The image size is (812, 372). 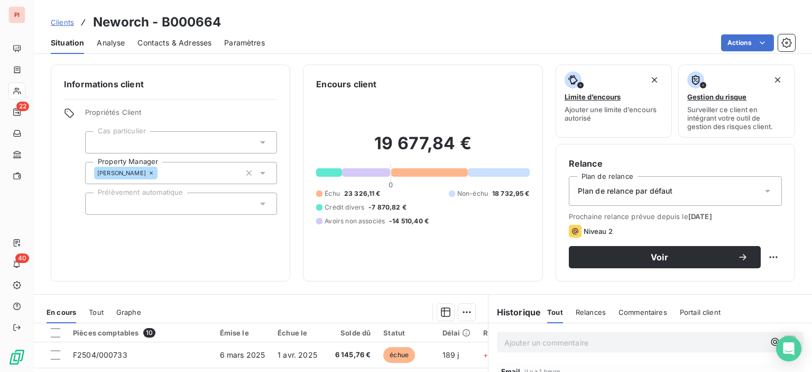 What do you see at coordinates (22, 258) in the screenshot?
I see `span: 40` at bounding box center [22, 258].